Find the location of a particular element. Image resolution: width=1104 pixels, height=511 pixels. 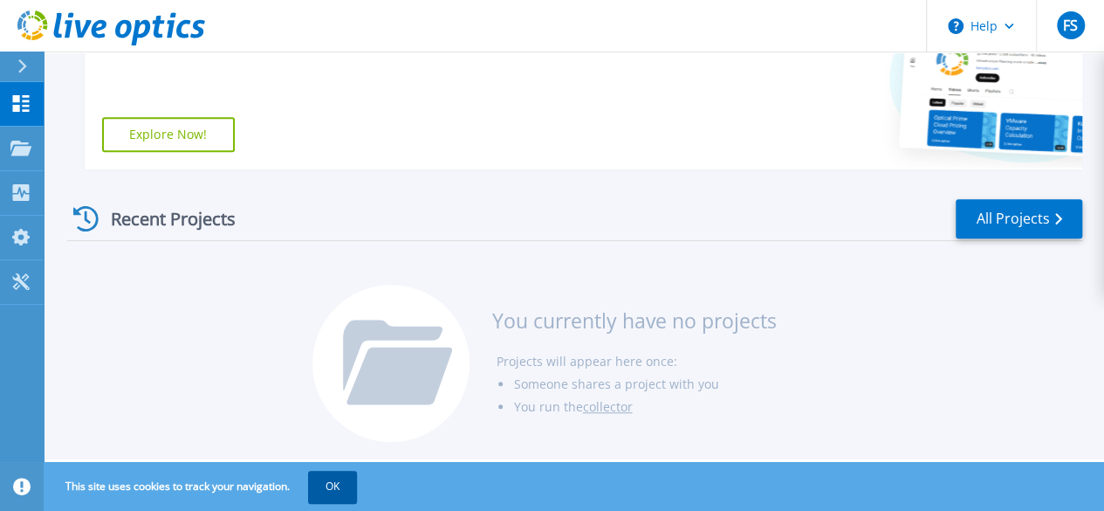

button: OK is located at coordinates (333, 486).